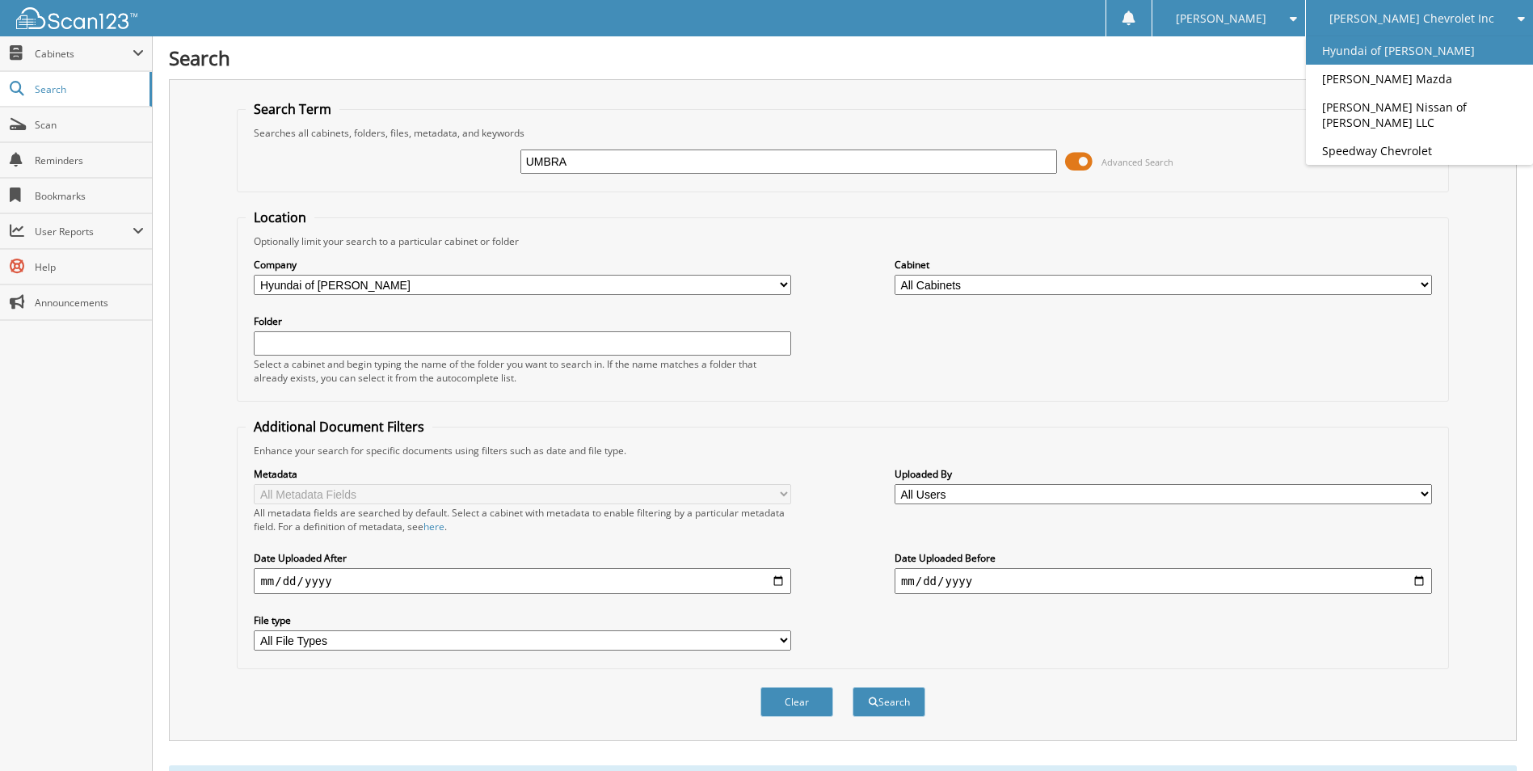  I want to click on button: Search, so click(889, 701).